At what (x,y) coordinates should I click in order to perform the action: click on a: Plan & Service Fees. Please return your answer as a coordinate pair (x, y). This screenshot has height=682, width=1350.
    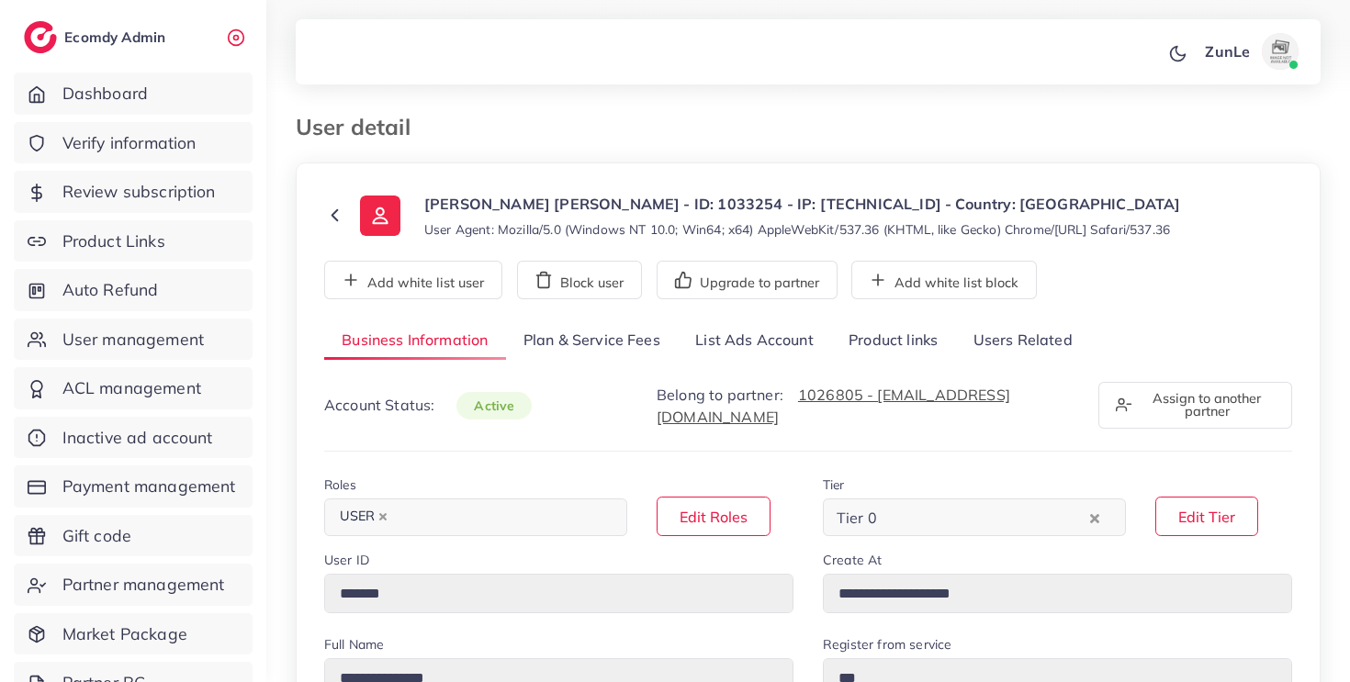
    Looking at the image, I should click on (591, 341).